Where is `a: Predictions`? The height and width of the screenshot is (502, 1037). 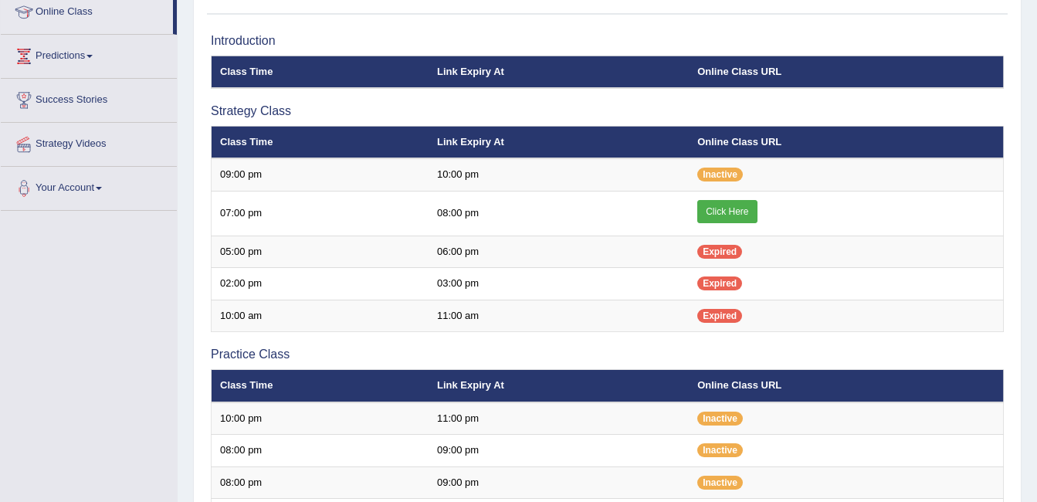
a: Predictions is located at coordinates (89, 54).